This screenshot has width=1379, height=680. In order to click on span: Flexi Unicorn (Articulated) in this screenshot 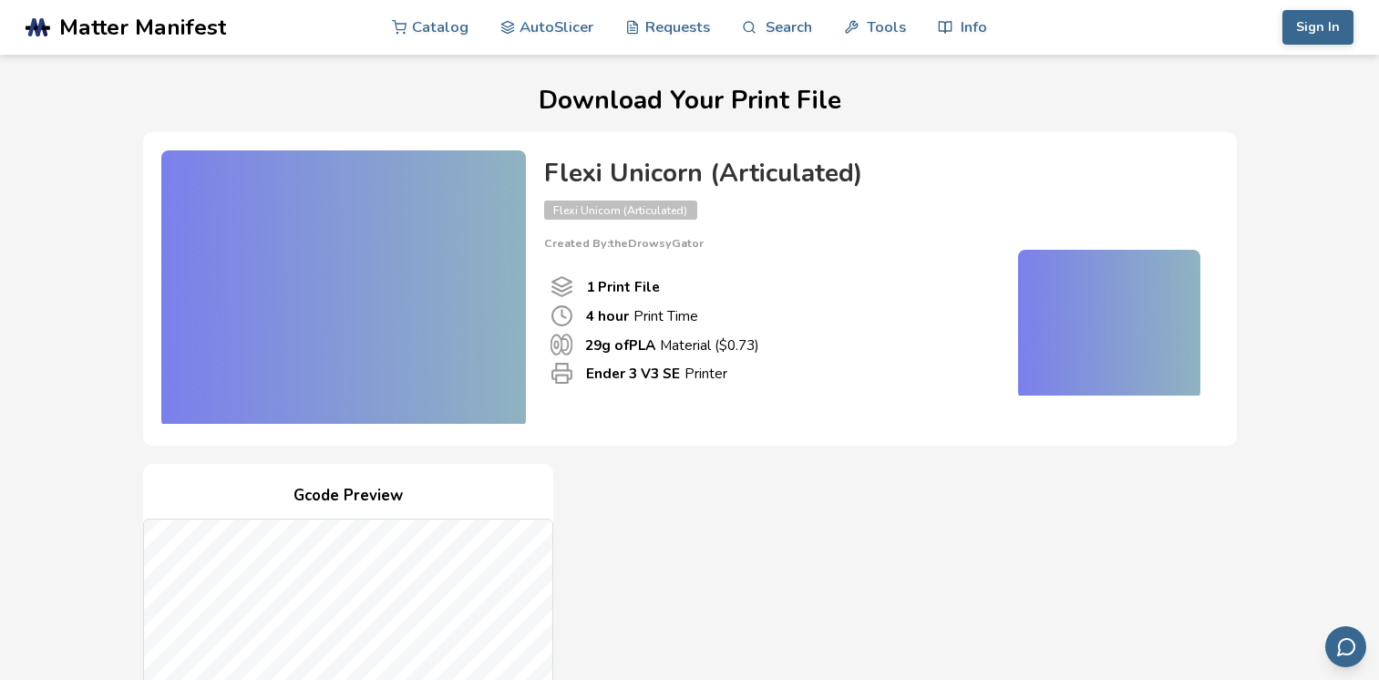, I will do `click(621, 210)`.